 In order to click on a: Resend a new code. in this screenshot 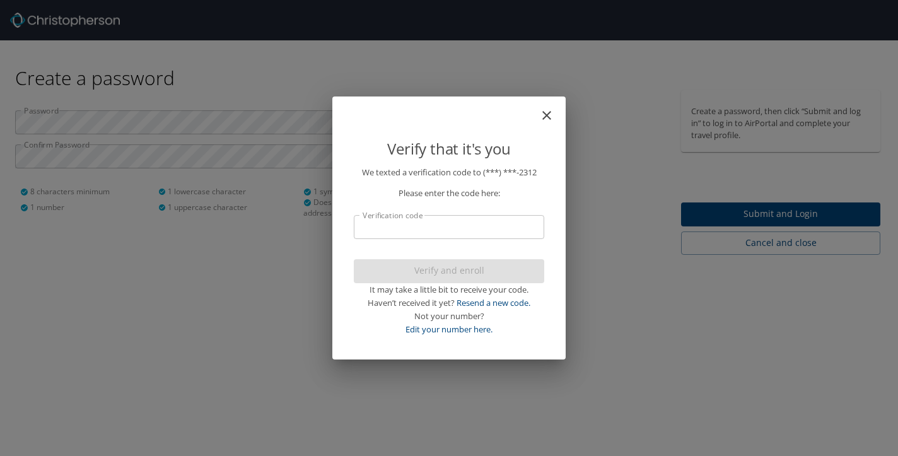, I will do `click(493, 303)`.